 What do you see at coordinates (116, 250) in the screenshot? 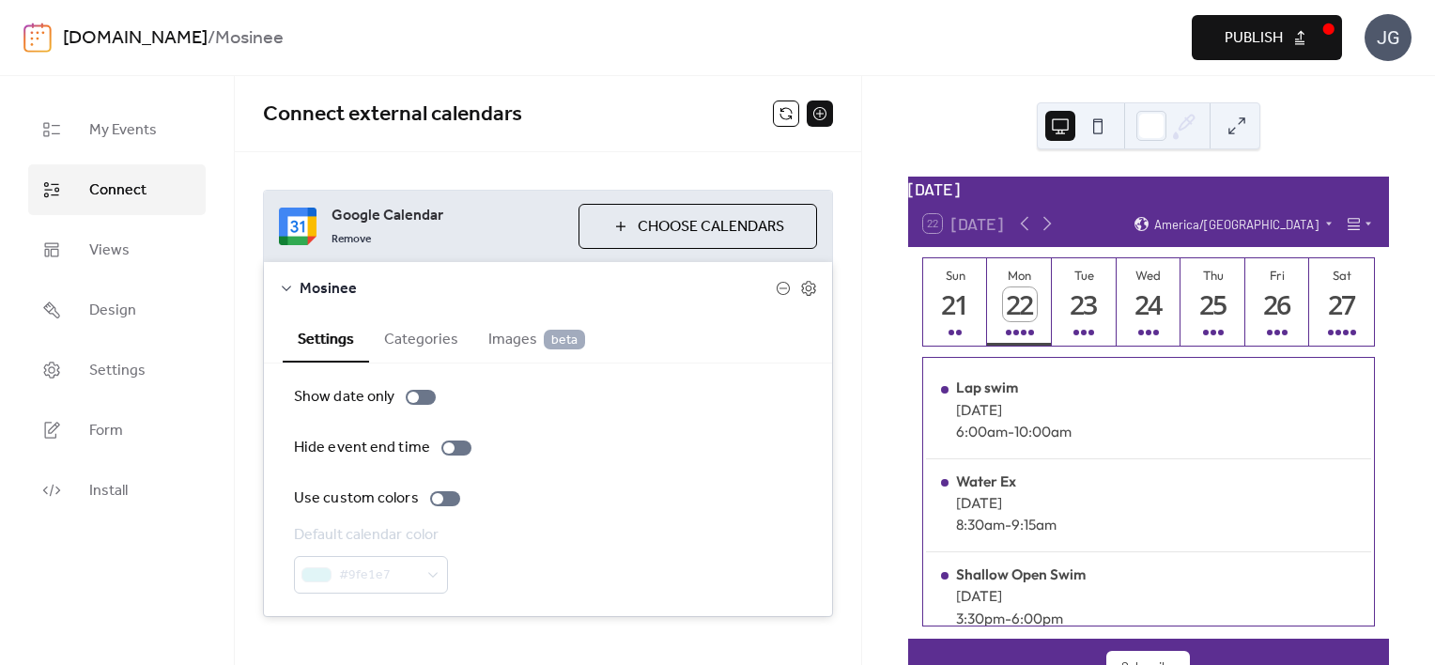
I see `a: Views` at bounding box center [116, 250].